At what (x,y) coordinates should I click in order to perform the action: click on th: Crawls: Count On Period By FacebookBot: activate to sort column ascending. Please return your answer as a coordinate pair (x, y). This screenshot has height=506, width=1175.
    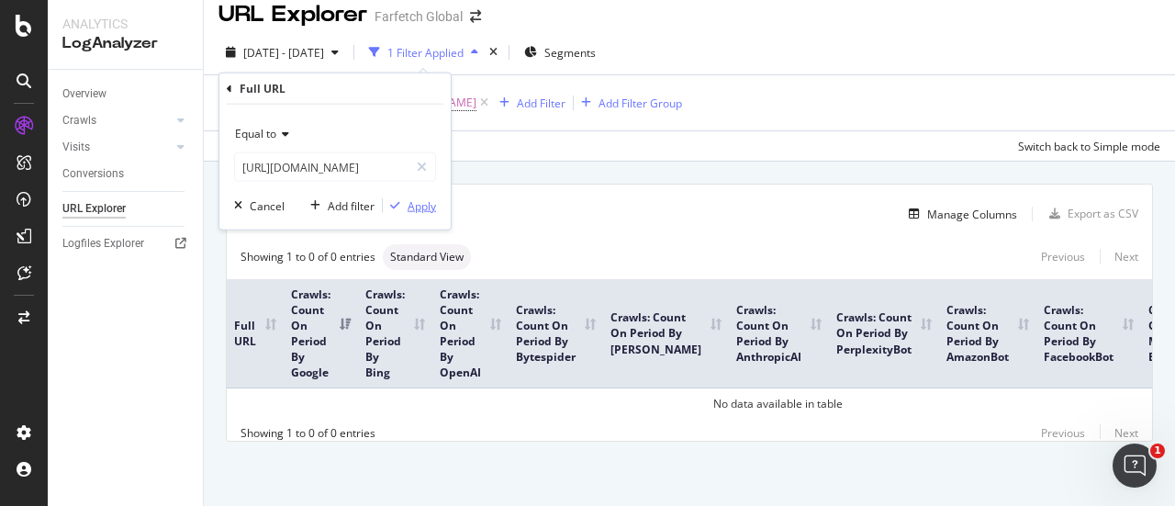
    Looking at the image, I should click on (1088, 333).